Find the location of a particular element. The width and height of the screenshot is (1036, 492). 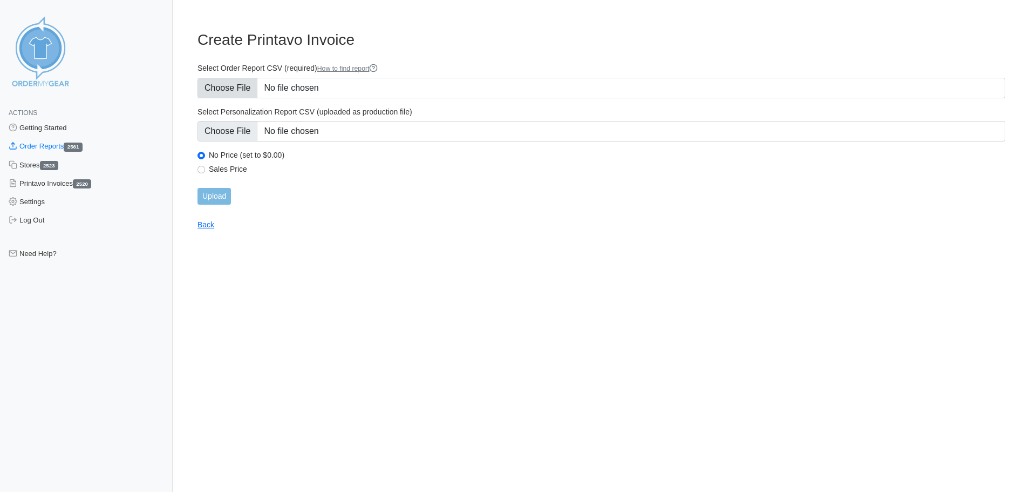

a: How to find report is located at coordinates (348, 69).